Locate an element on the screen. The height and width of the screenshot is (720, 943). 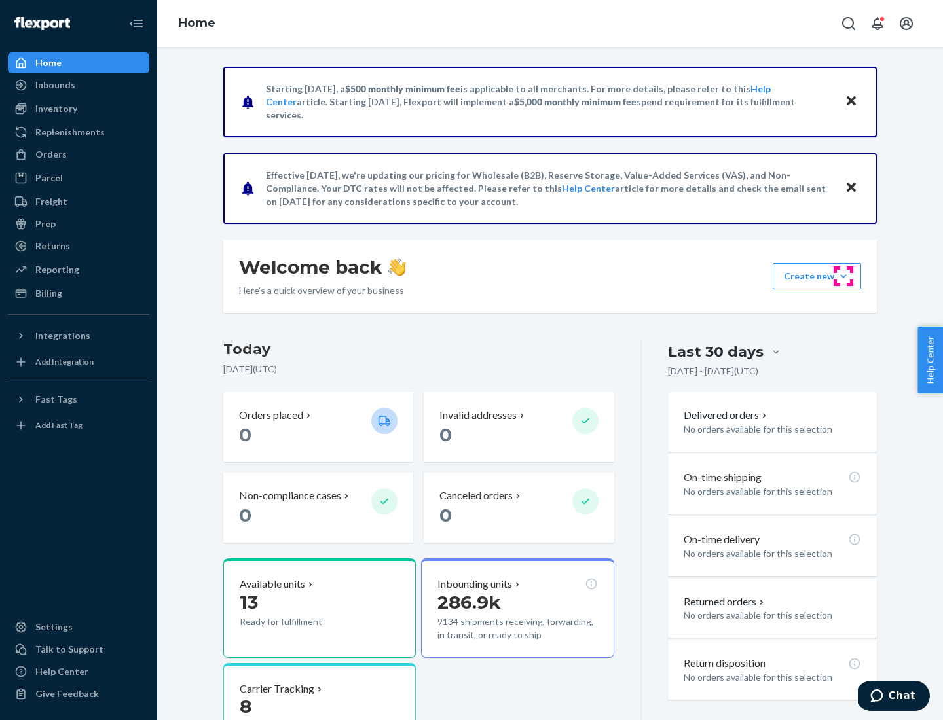
p: Delivered orders is located at coordinates (726, 415).